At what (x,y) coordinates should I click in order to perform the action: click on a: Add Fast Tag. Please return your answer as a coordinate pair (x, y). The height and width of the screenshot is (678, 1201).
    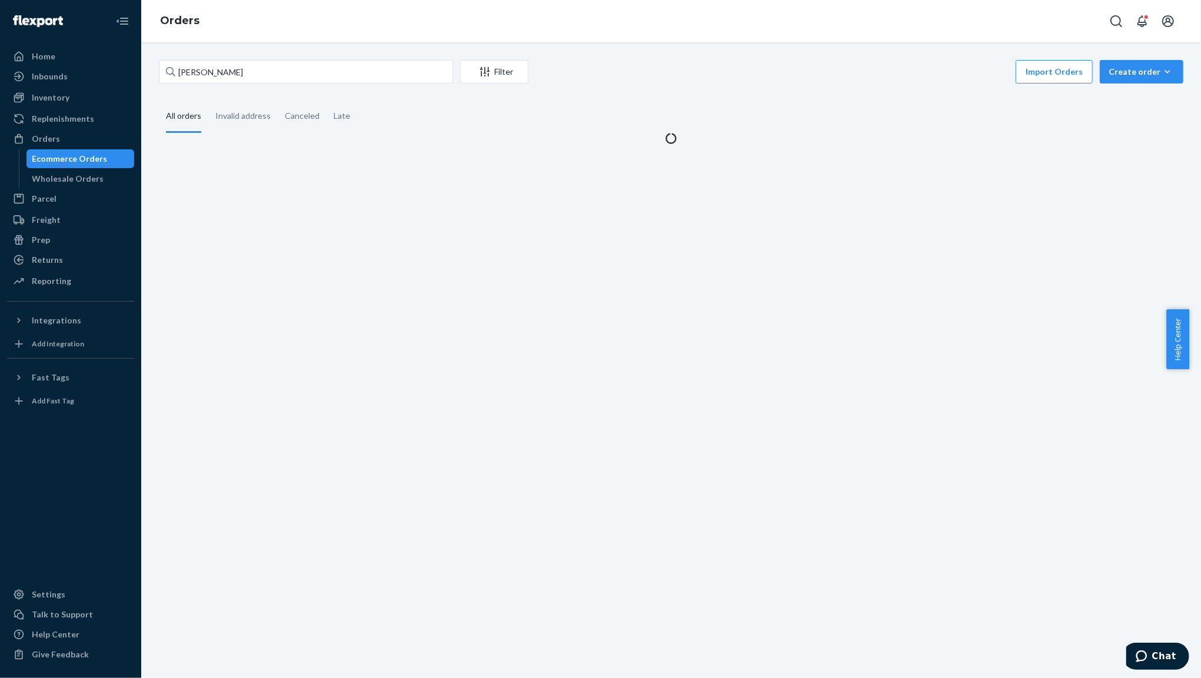
    Looking at the image, I should click on (71, 401).